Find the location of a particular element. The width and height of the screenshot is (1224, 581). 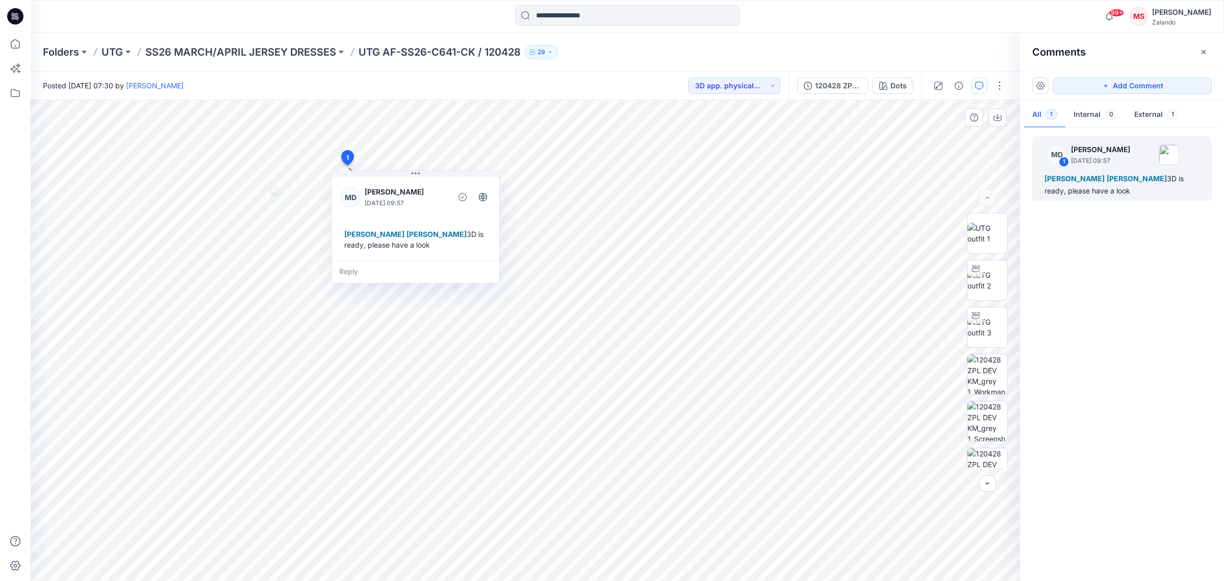

span: 0 is located at coordinates (1112, 114).